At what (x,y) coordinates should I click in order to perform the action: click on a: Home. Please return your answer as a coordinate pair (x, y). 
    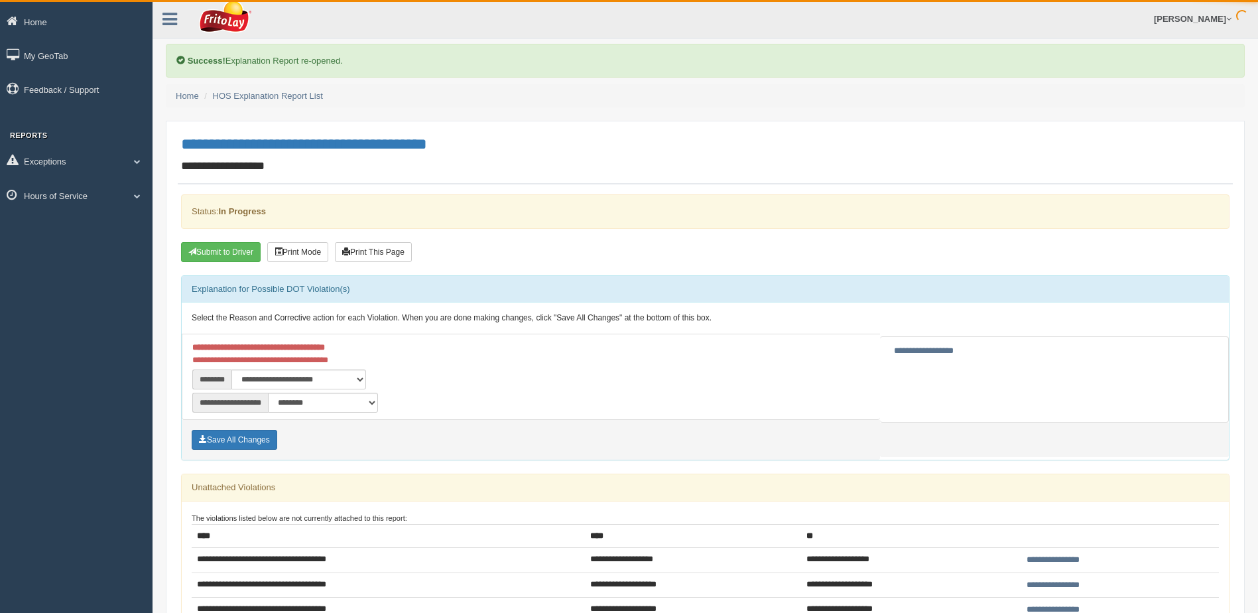
    Looking at the image, I should click on (187, 96).